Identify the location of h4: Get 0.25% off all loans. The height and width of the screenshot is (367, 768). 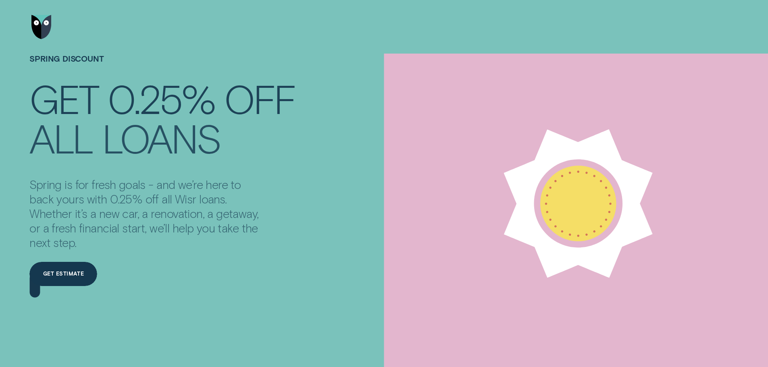
(162, 116).